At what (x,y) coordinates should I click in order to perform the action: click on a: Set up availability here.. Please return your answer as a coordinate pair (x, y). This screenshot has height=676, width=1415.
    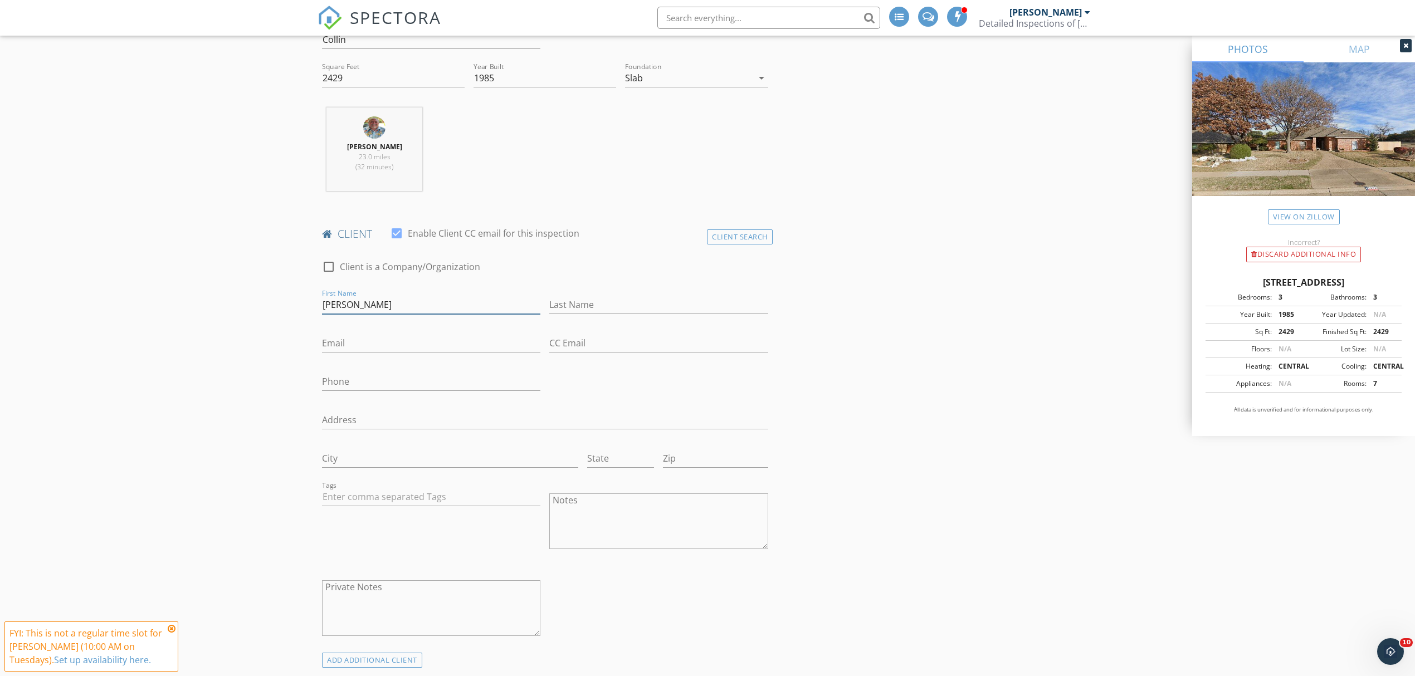
    Looking at the image, I should click on (103, 660).